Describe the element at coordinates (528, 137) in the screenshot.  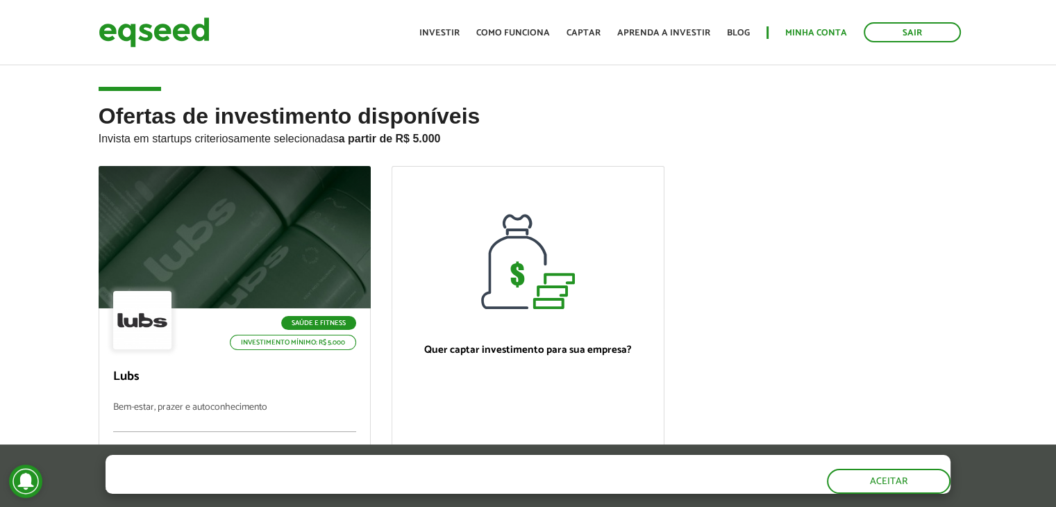
I see `p: Invista em startups criteriosamente selecionadas` at that location.